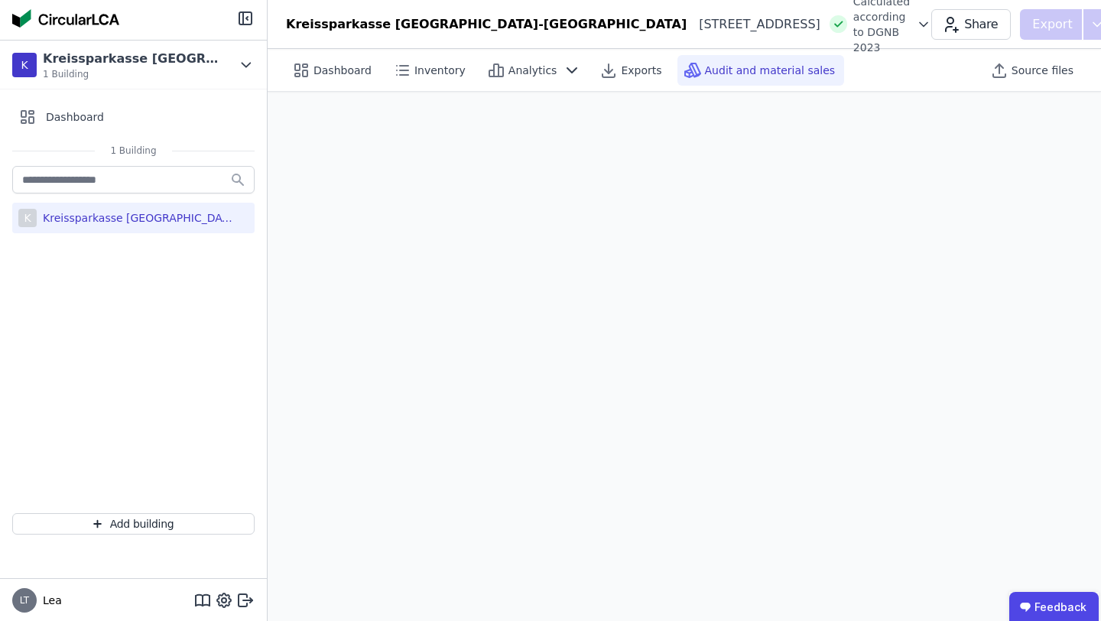 The width and height of the screenshot is (1101, 621). Describe the element at coordinates (1054, 24) in the screenshot. I see `p: Export` at that location.